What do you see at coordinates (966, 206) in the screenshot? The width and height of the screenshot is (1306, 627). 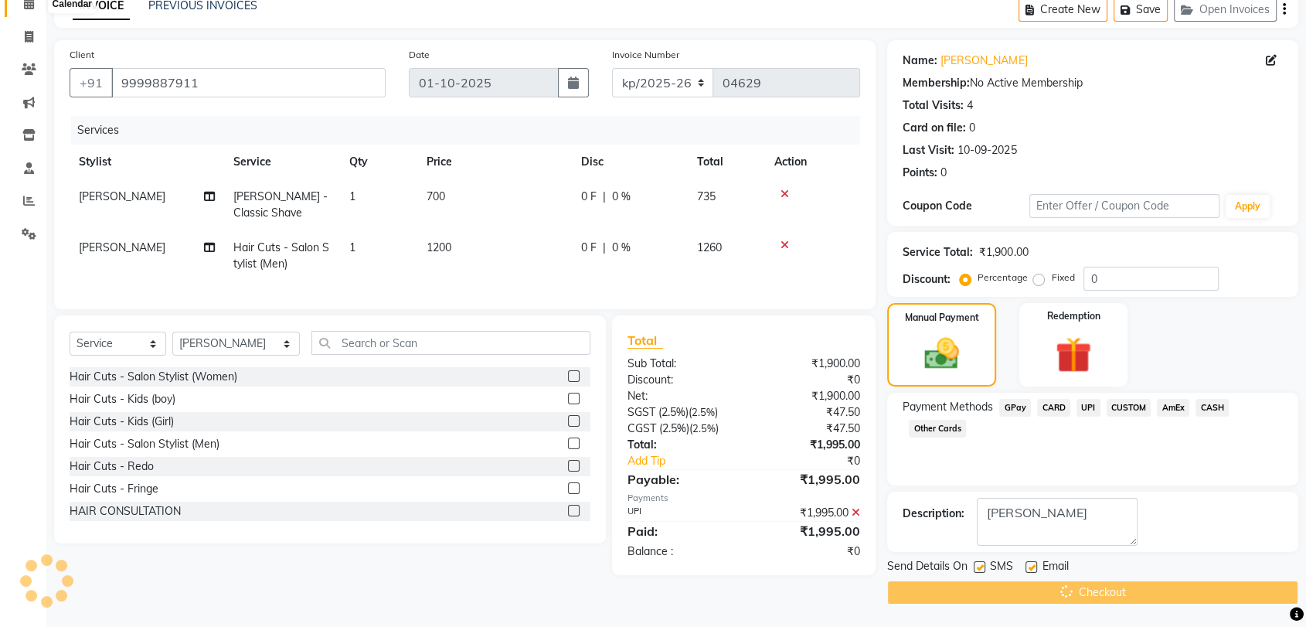 I see `div: Coupon Code` at bounding box center [966, 206].